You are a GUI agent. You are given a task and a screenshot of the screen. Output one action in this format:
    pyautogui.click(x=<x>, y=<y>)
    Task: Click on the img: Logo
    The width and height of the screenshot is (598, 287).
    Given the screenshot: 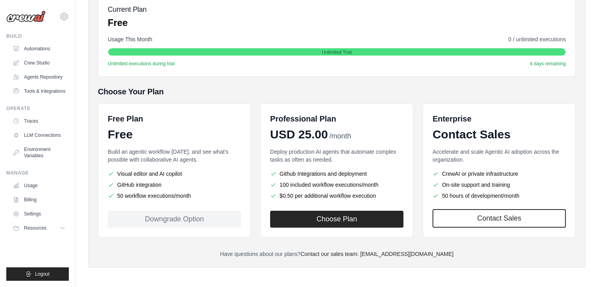 What is the action you would take?
    pyautogui.click(x=26, y=17)
    